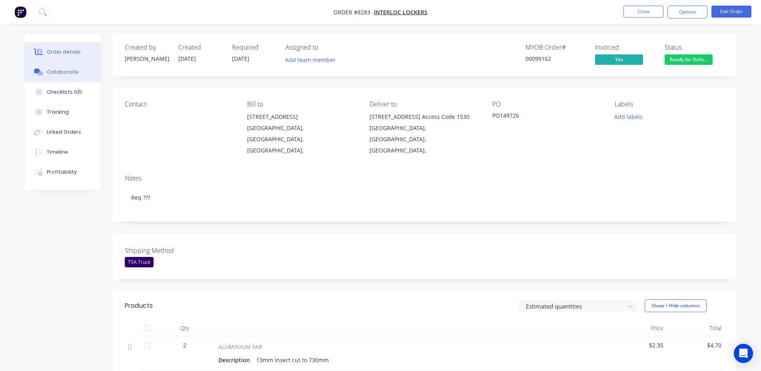  Describe the element at coordinates (424, 104) in the screenshot. I see `div: Deliver to` at that location.